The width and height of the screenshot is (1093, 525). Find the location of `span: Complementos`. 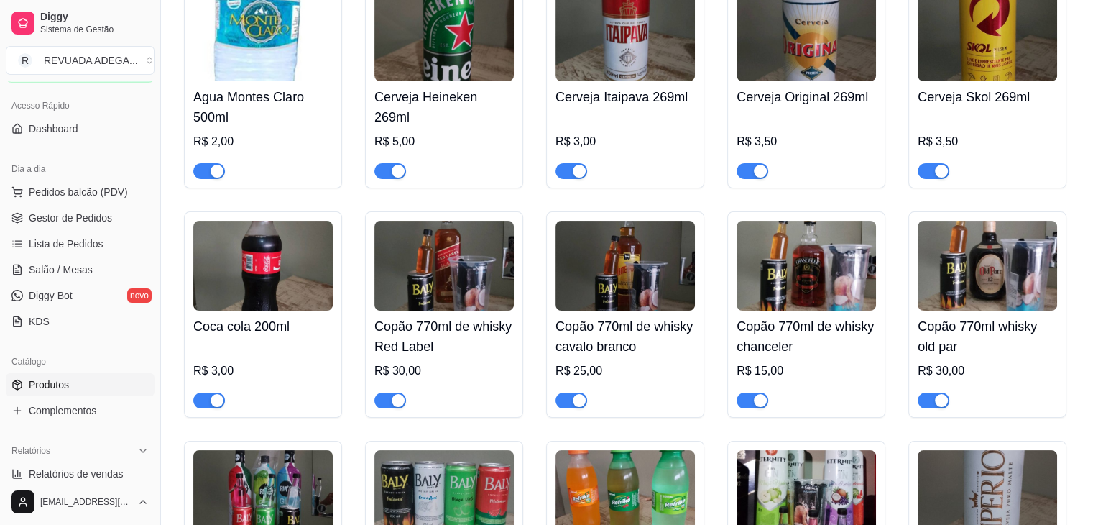

span: Complementos is located at coordinates (63, 410).